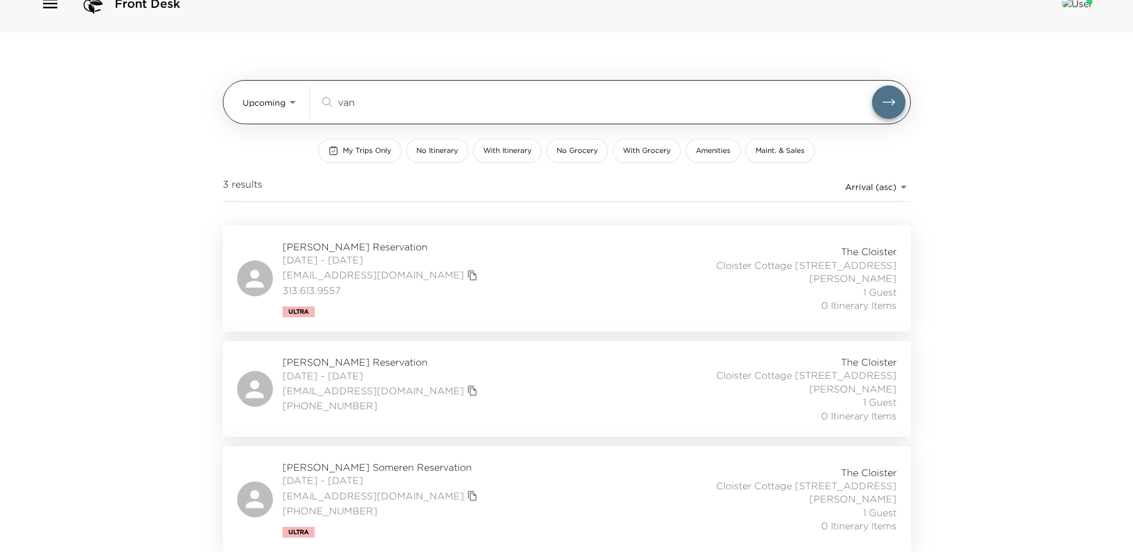 The image size is (1133, 552). I want to click on span: 313.613.9557, so click(381, 290).